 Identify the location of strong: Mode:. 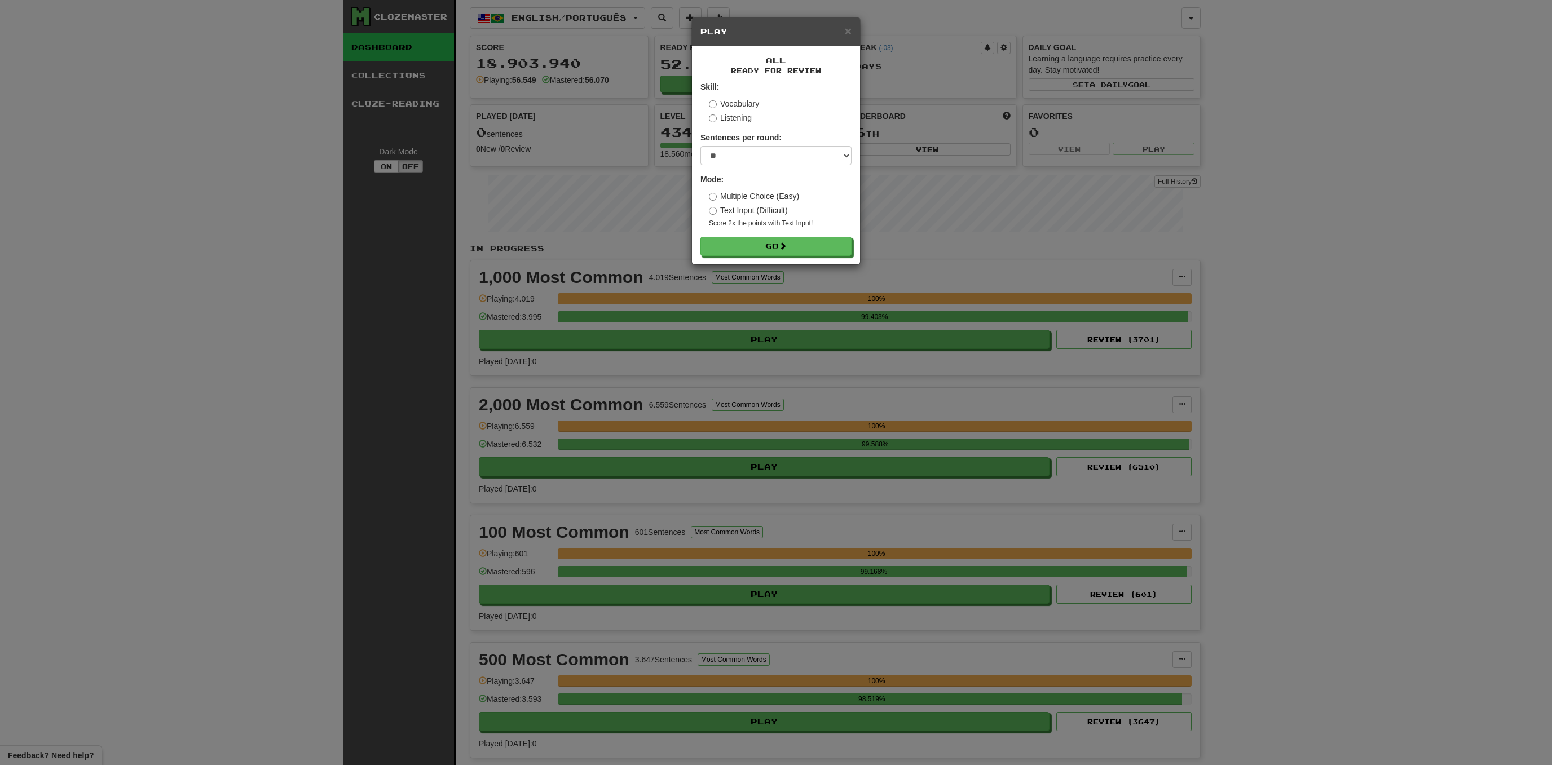
(712, 179).